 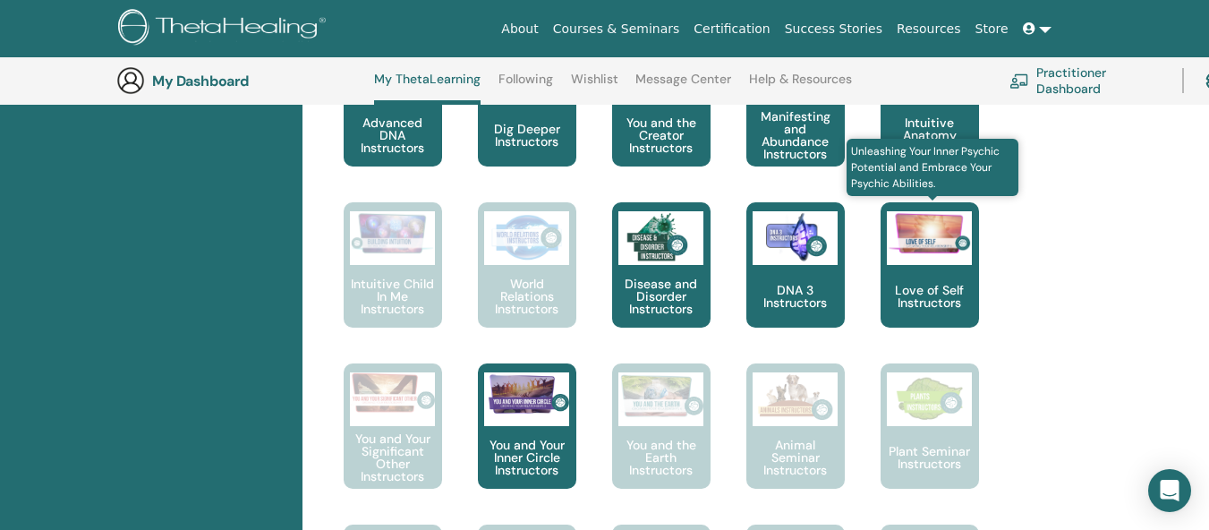 What do you see at coordinates (594, 86) in the screenshot?
I see `a: Wishlist` at bounding box center [594, 86].